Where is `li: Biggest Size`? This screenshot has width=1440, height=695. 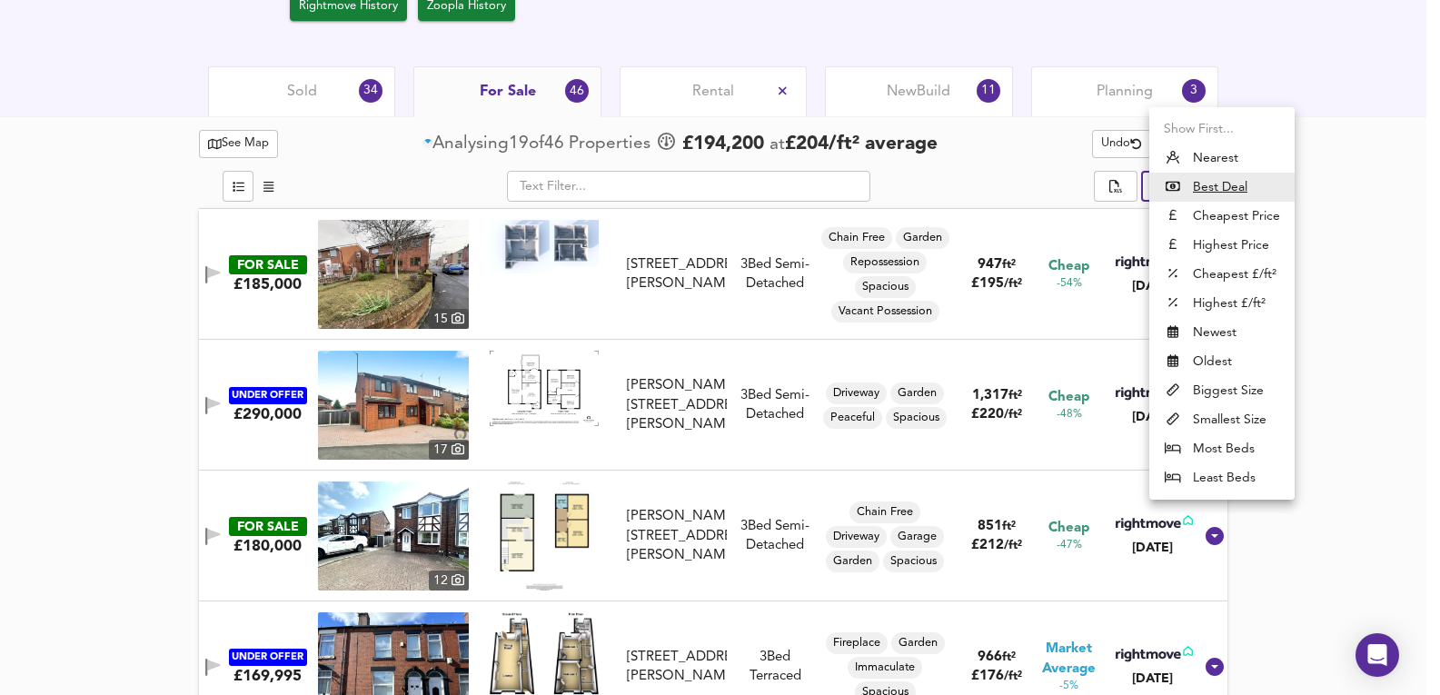
li: Biggest Size is located at coordinates (1222, 391).